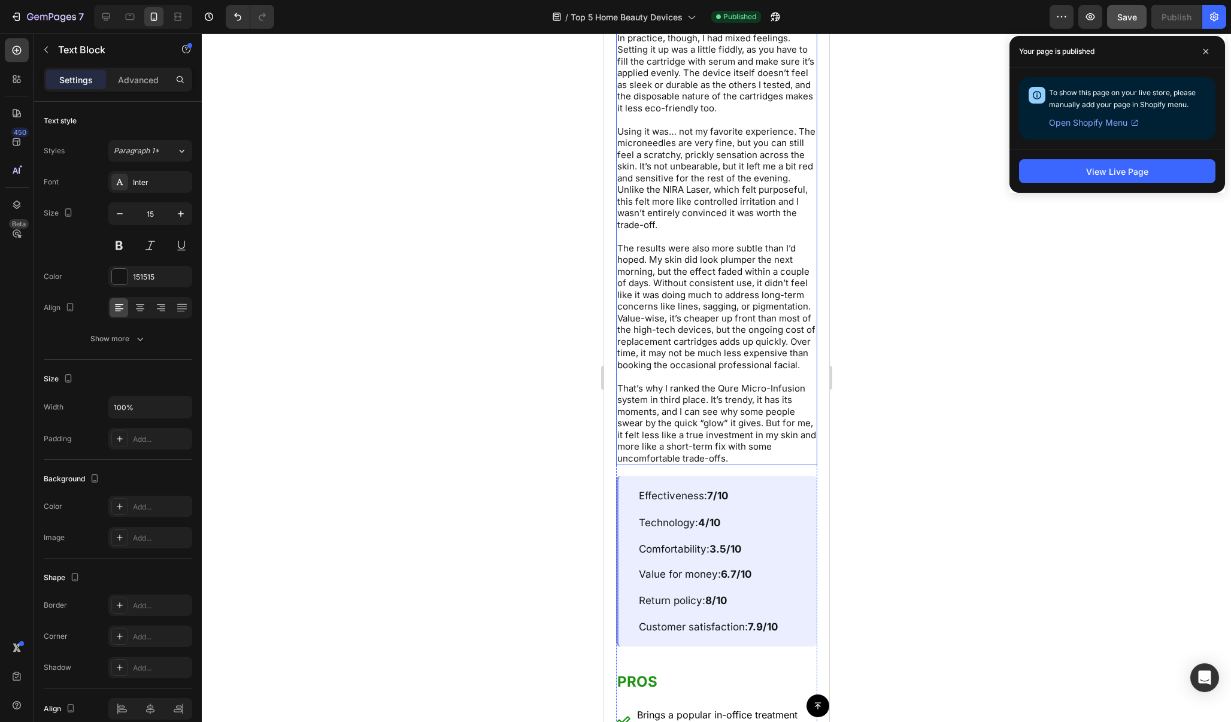 This screenshot has width=1231, height=722. I want to click on p: Effectiveness:, so click(114, 462).